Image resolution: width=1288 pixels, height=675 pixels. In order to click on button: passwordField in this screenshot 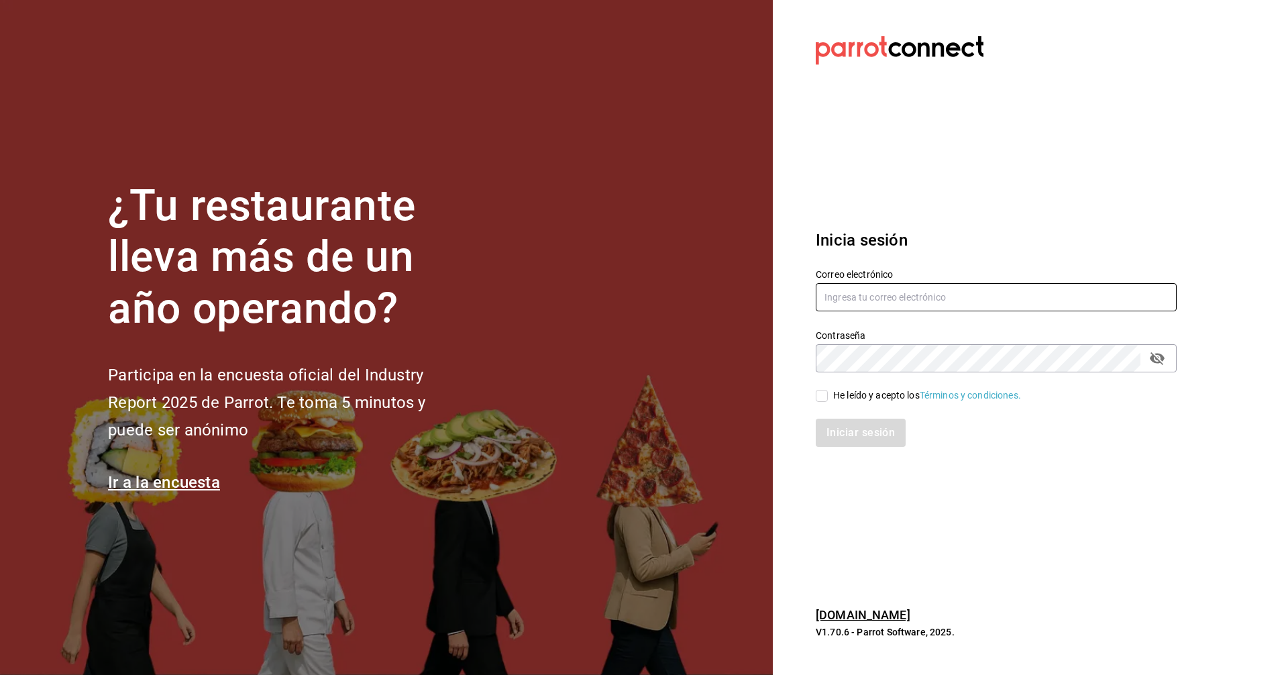, I will do `click(1157, 358)`.